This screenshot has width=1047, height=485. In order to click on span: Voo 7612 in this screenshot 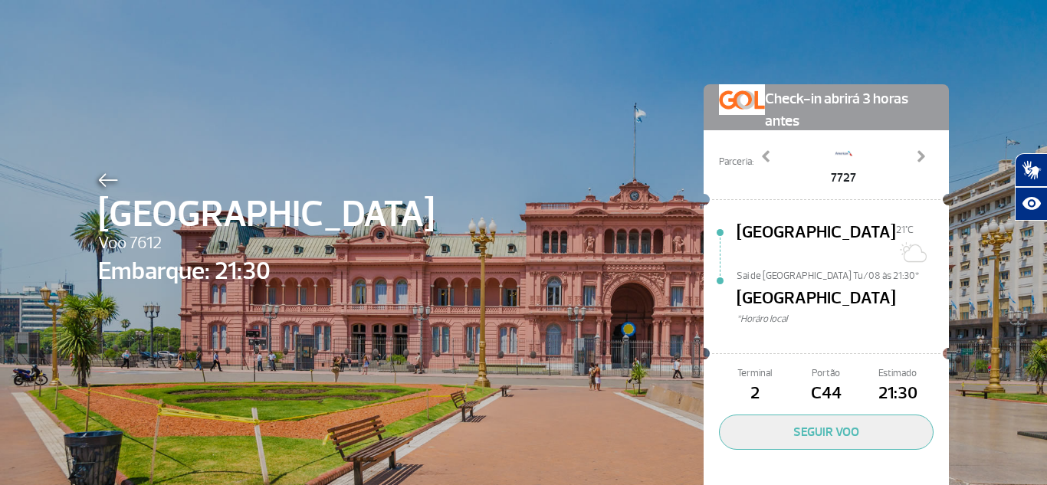, I will do `click(266, 244)`.